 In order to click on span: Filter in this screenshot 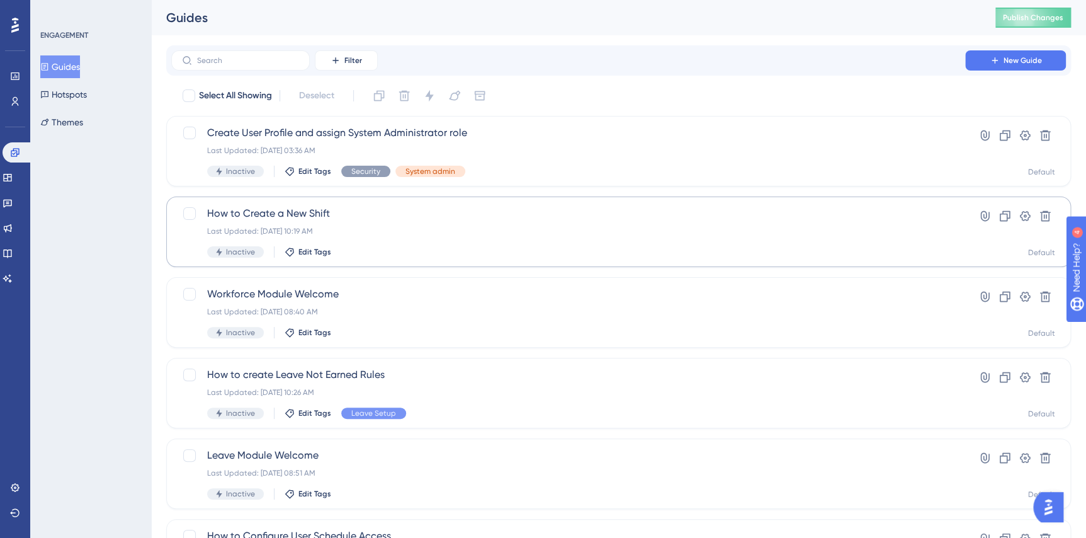, I will do `click(353, 60)`.